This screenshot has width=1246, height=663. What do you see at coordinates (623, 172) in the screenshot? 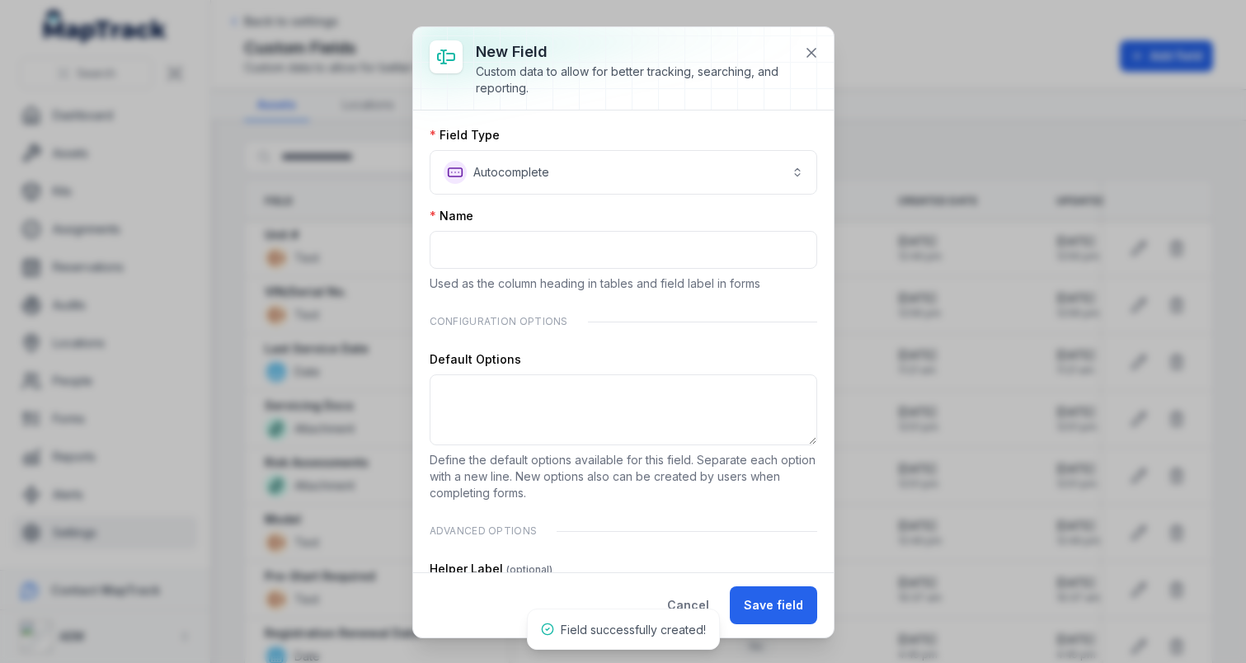
I see `button: Autocomplete` at bounding box center [623, 172].